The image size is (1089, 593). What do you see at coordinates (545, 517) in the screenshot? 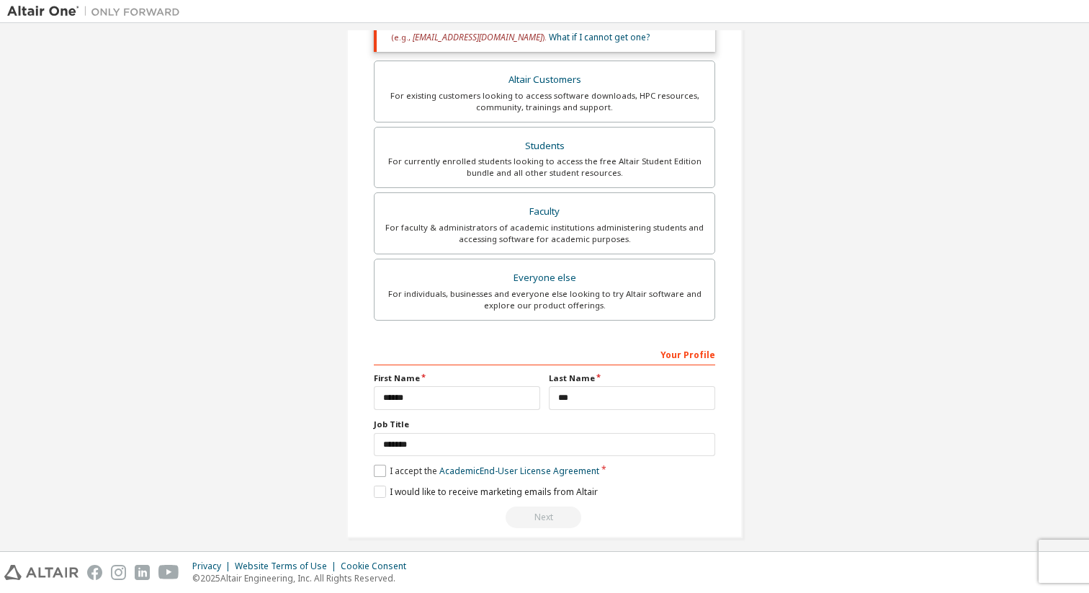
I see `div: You need to provide your academic email` at bounding box center [545, 517].